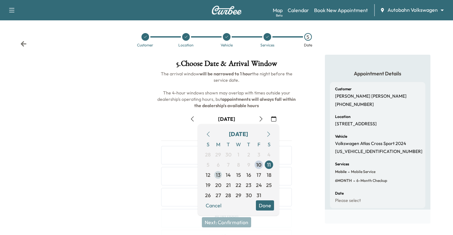  I want to click on div: 5, so click(308, 37).